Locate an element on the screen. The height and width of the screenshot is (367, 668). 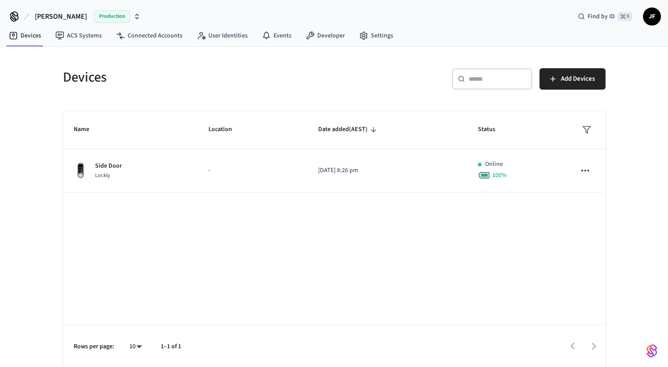
p: Rows per page: is located at coordinates (94, 347).